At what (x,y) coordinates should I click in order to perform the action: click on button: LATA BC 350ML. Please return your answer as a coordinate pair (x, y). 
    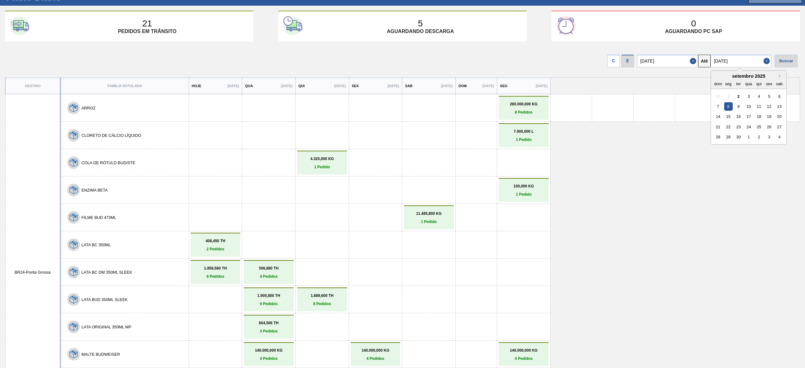
    Looking at the image, I should click on (96, 245).